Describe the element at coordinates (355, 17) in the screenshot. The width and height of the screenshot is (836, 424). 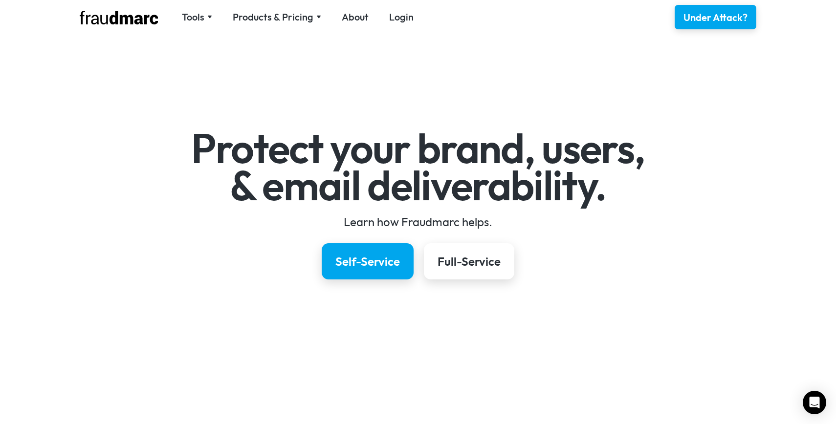
I see `a: About` at that location.